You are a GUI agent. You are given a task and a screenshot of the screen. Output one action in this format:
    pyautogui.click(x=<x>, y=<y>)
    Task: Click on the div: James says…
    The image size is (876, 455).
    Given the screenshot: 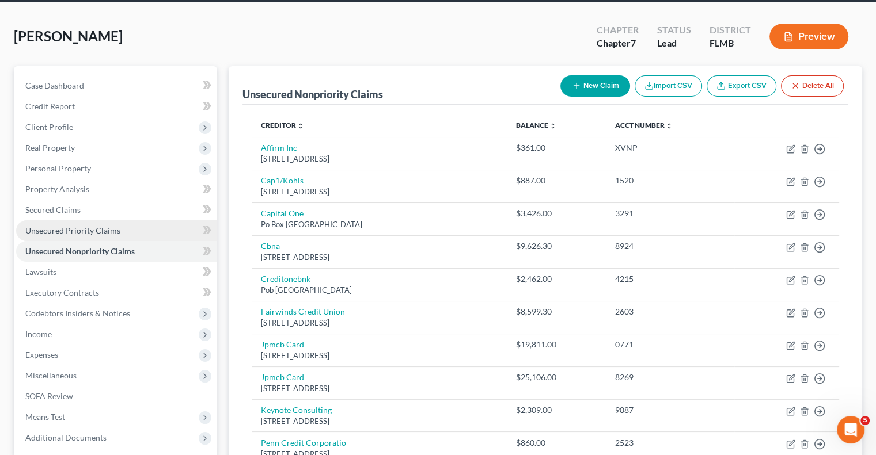 What is the action you would take?
    pyautogui.click(x=115, y=317)
    